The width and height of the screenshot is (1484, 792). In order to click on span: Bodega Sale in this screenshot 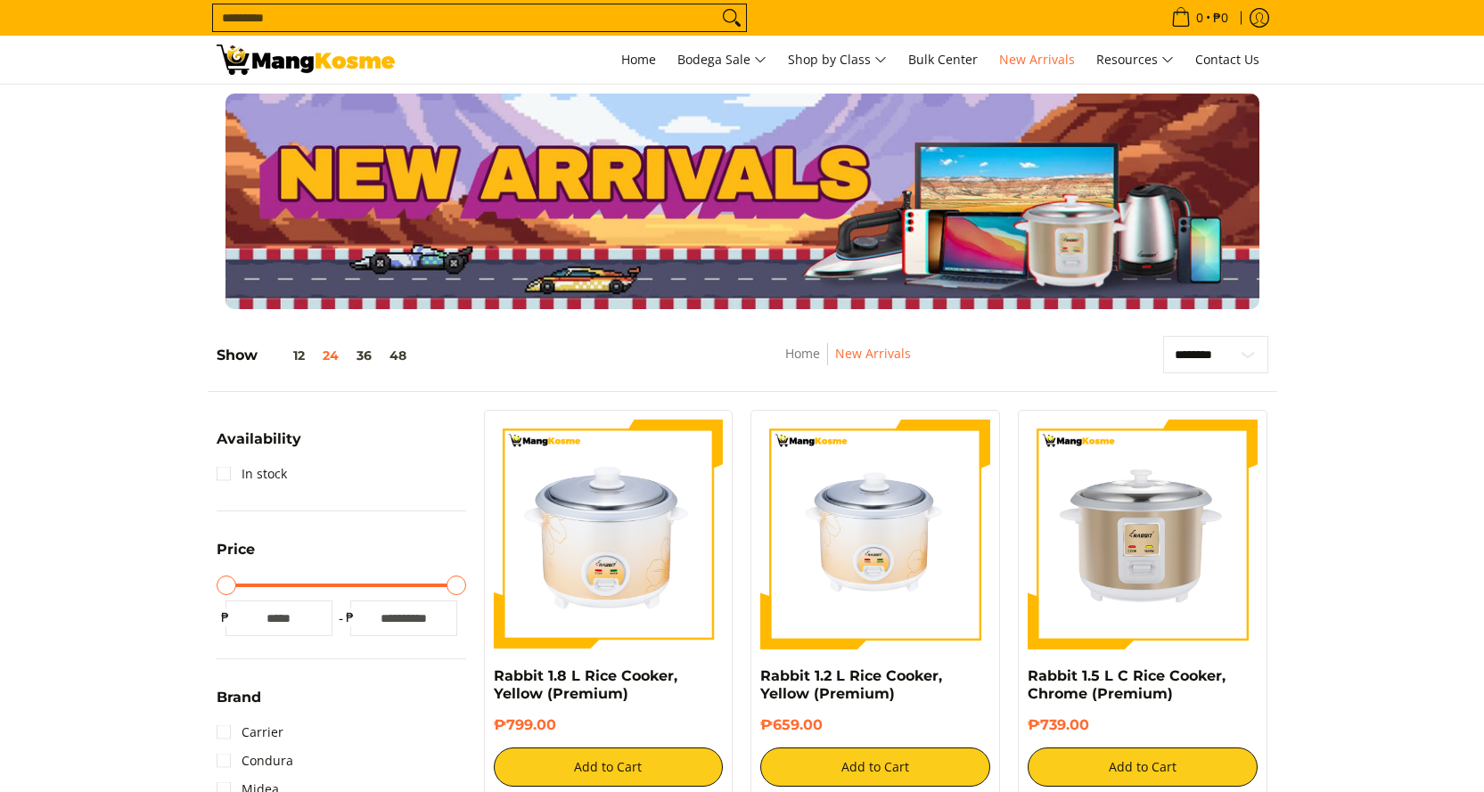, I will do `click(722, 60)`.